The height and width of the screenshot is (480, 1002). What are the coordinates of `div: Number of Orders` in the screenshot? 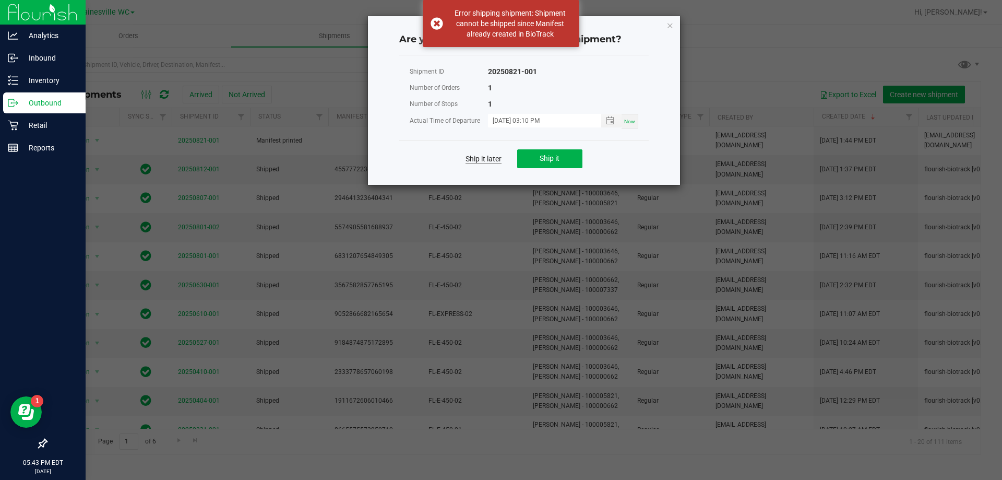 It's located at (449, 88).